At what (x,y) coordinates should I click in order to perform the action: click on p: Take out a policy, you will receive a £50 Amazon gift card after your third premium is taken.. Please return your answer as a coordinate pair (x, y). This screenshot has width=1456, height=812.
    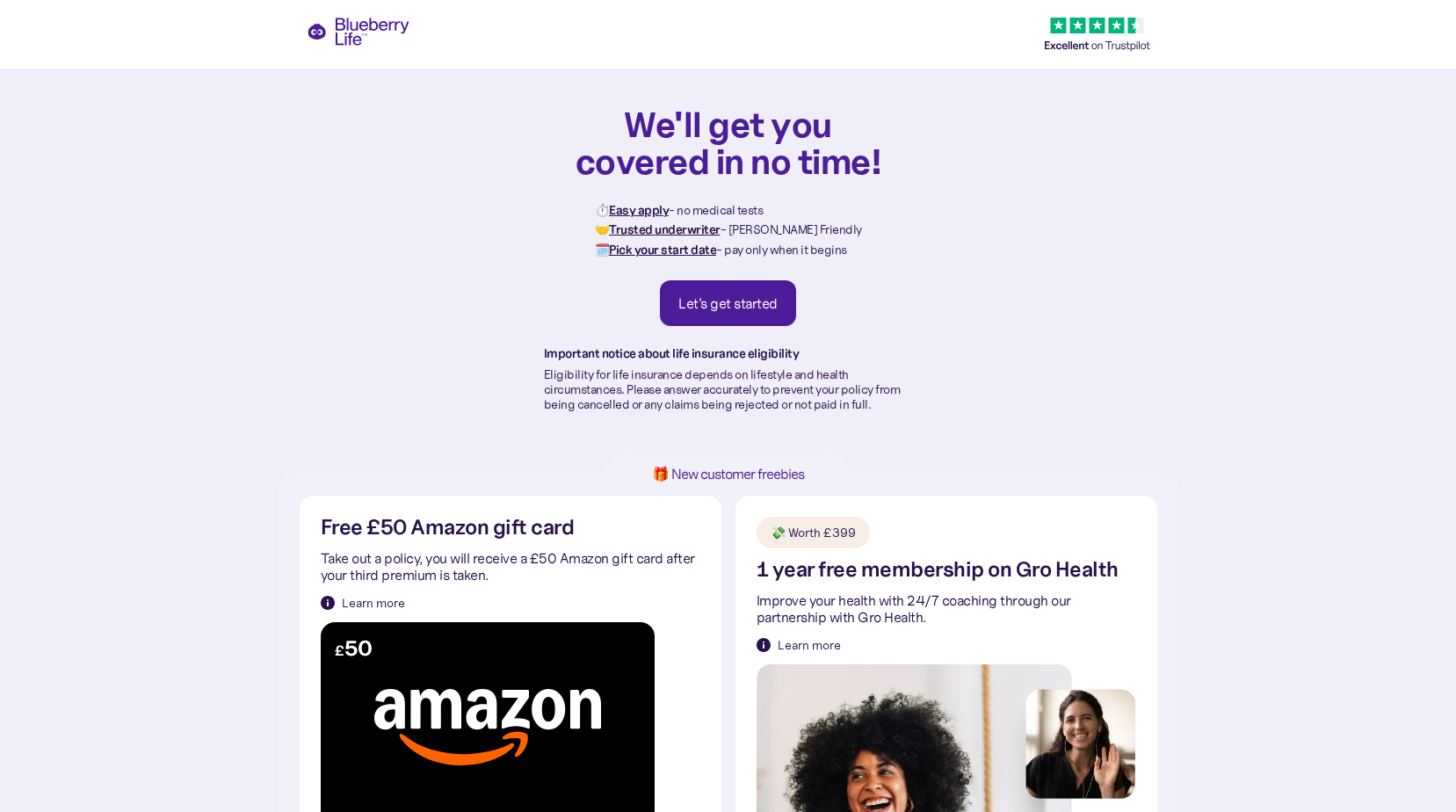
    Looking at the image, I should click on (510, 567).